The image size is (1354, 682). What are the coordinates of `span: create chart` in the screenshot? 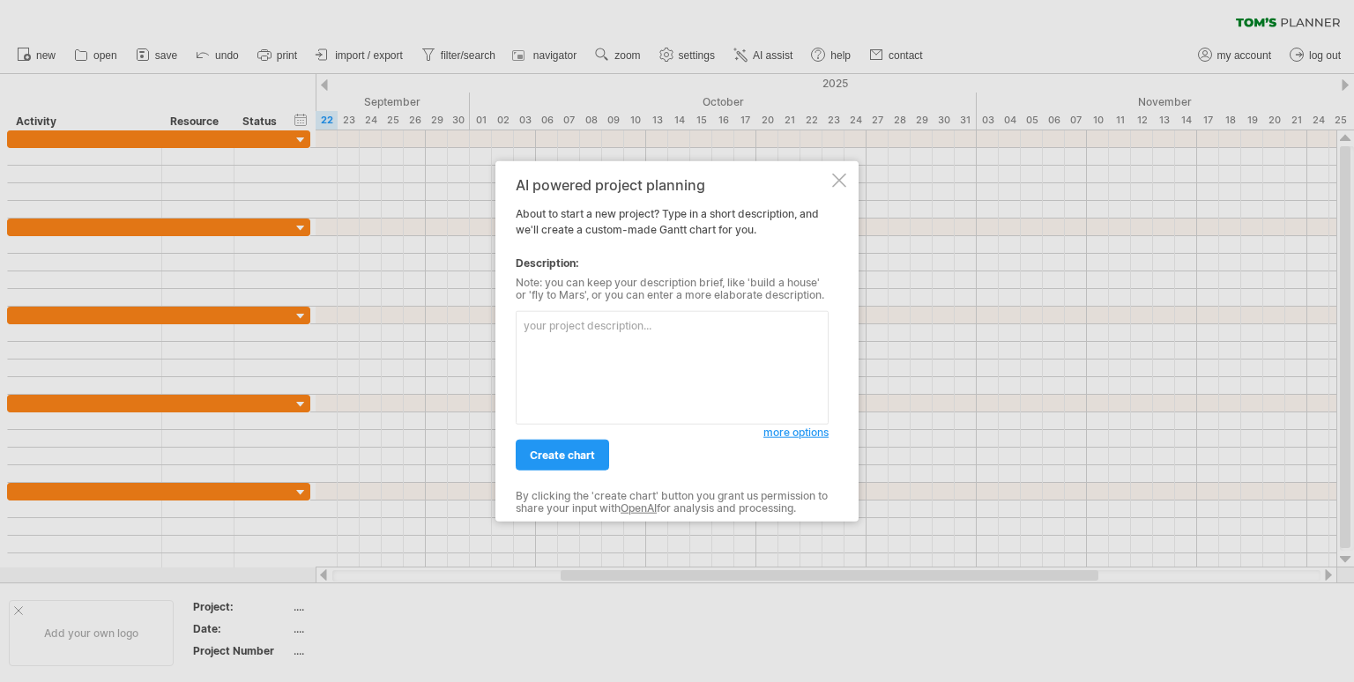 It's located at (562, 455).